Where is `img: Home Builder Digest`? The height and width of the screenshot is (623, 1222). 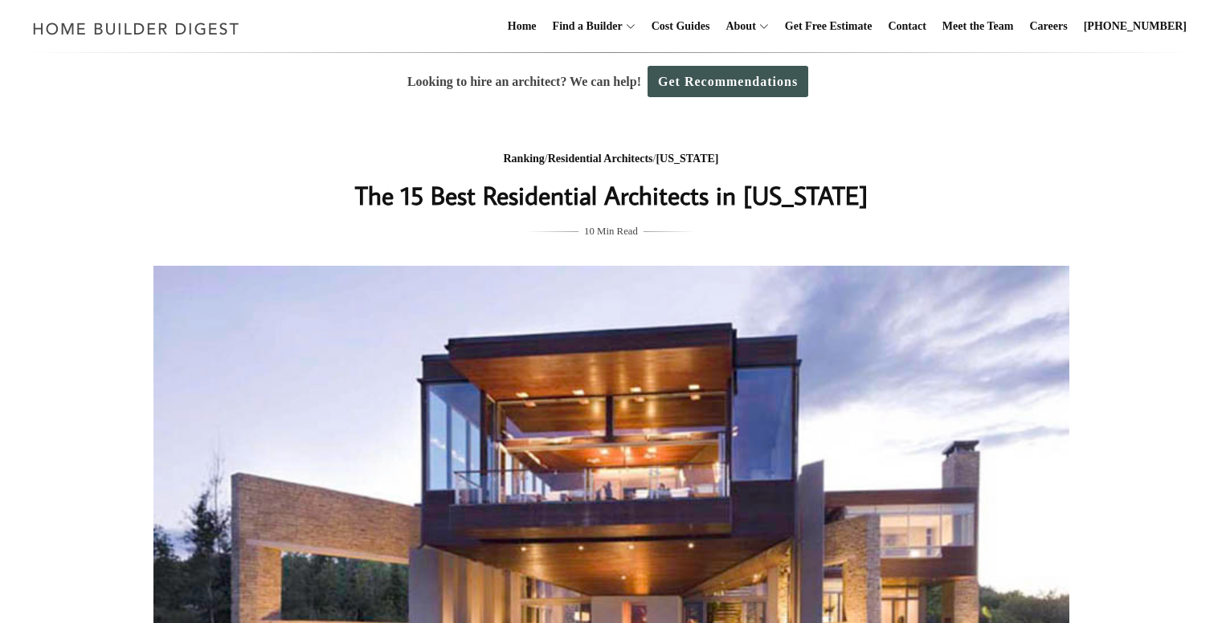
img: Home Builder Digest is located at coordinates (136, 28).